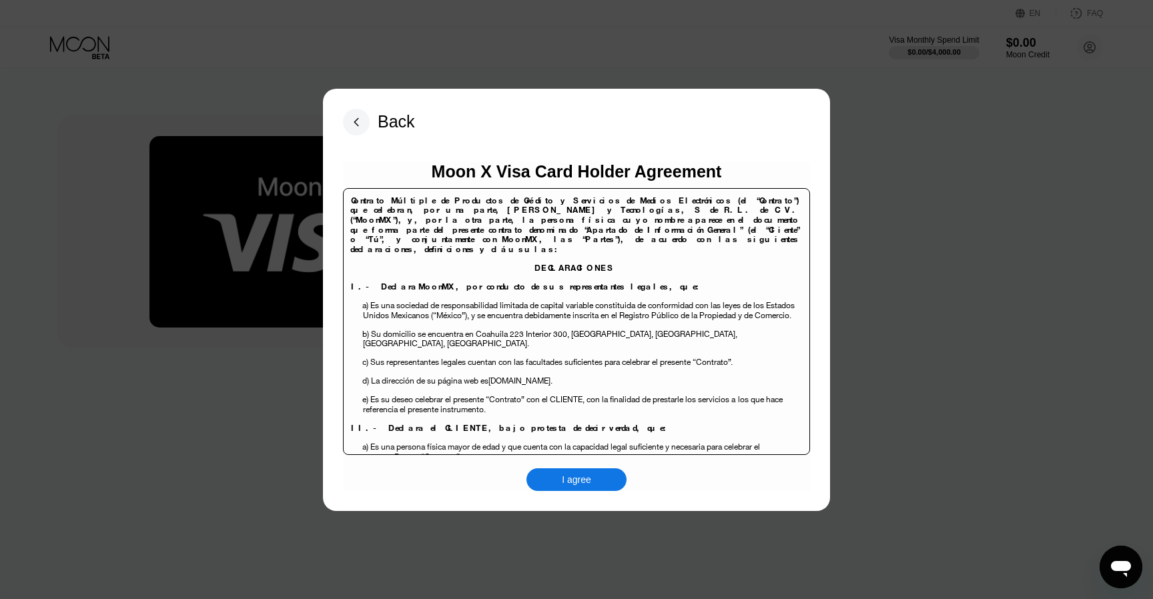 The image size is (1153, 599). Describe the element at coordinates (364, 399) in the screenshot. I see `span: e` at that location.